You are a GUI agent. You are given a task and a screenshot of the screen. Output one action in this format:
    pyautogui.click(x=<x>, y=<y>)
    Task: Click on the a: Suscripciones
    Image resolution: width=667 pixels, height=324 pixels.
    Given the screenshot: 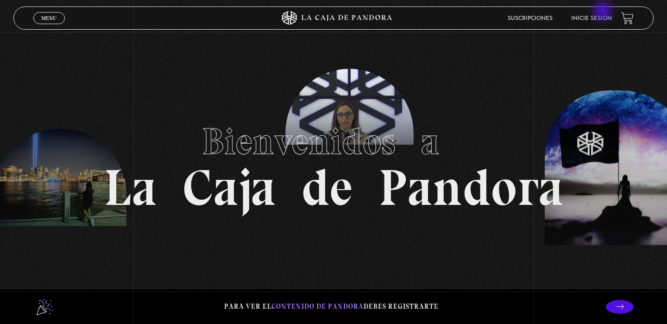 What is the action you would take?
    pyautogui.click(x=530, y=19)
    